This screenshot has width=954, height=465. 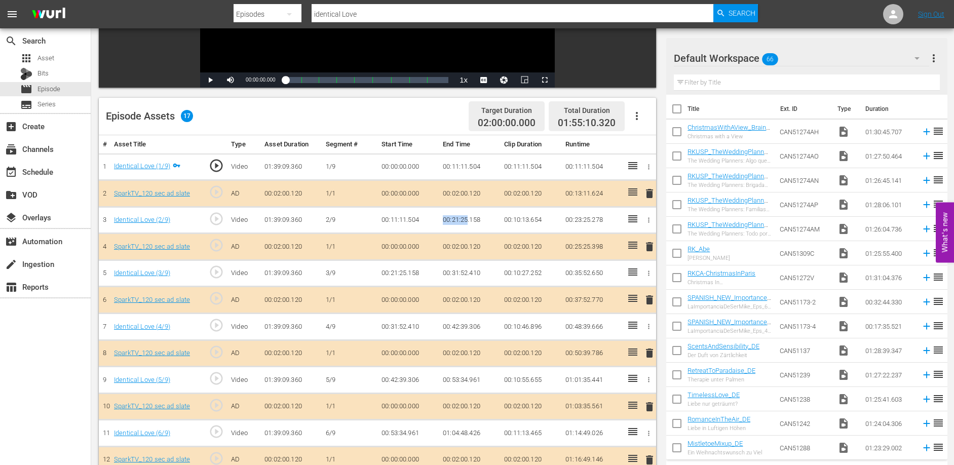 What do you see at coordinates (104, 167) in the screenshot?
I see `td: 1` at bounding box center [104, 167].